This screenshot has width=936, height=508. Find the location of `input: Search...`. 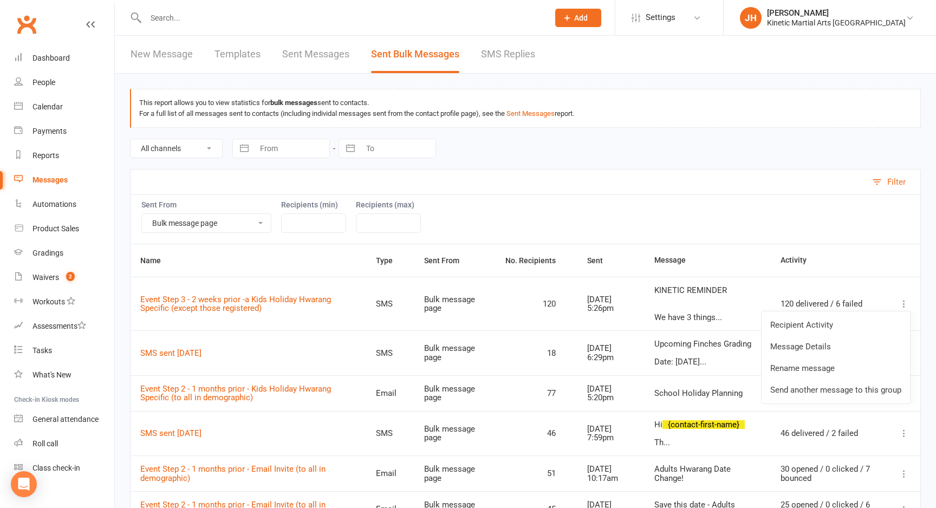

input: Search... is located at coordinates (342, 18).